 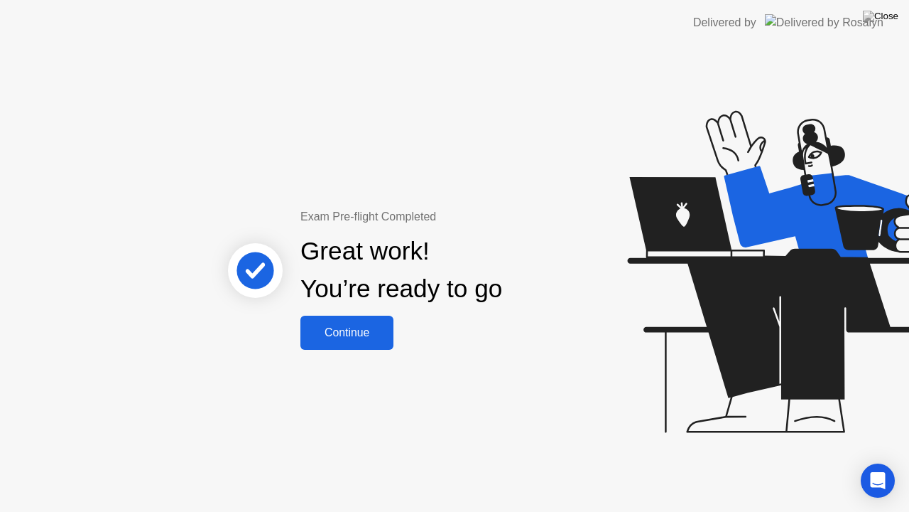 I want to click on div: Exam Pre-flight Completed, so click(x=447, y=217).